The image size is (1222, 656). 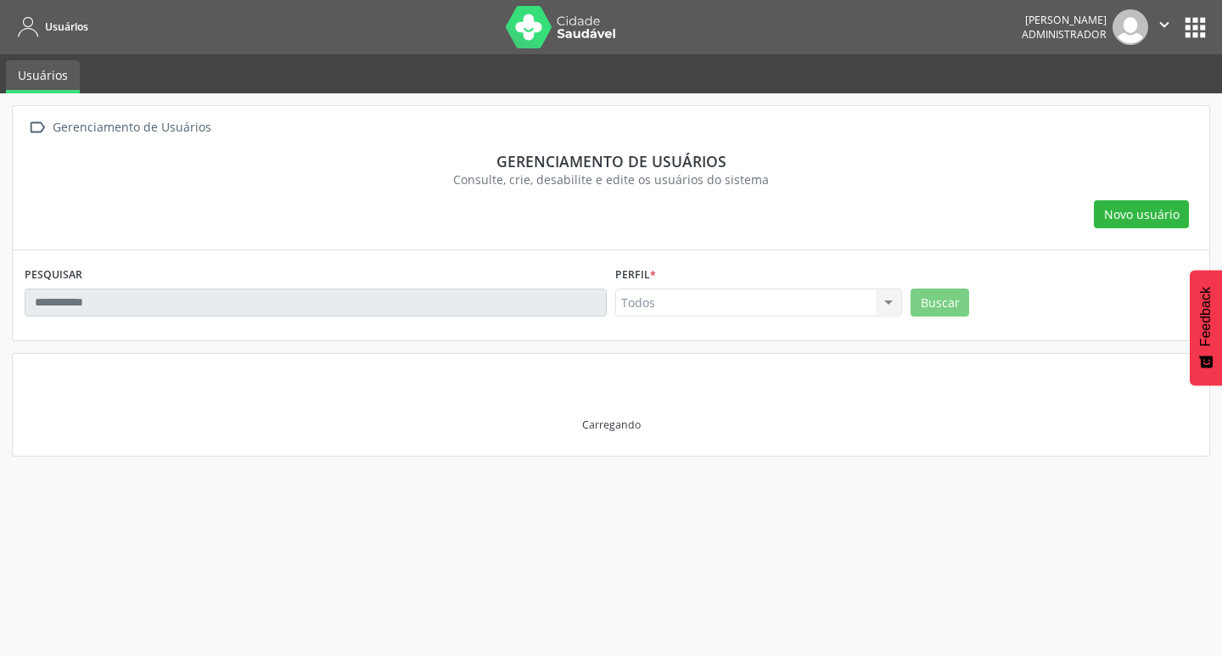 I want to click on div: Gerenciamento de Usuários, so click(x=132, y=127).